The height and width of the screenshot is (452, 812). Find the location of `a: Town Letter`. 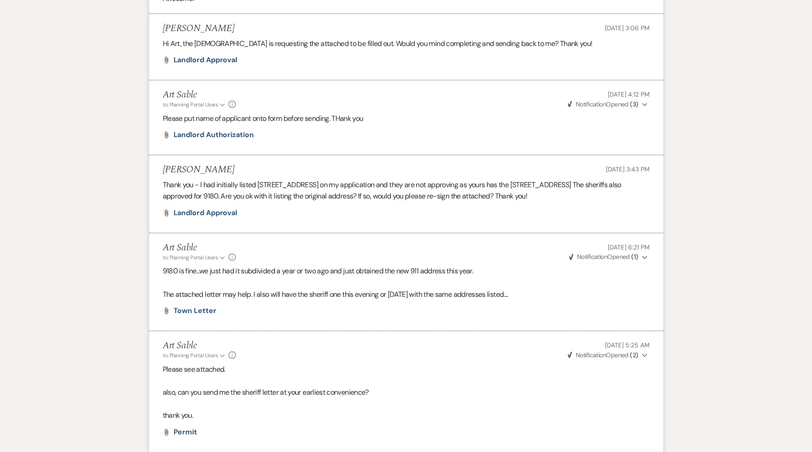

a: Town Letter is located at coordinates (195, 311).